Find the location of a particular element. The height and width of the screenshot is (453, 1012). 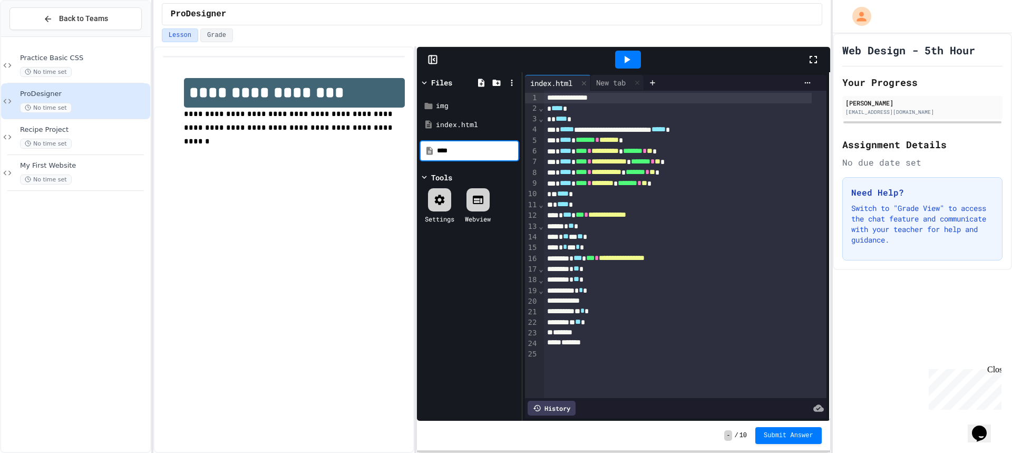

div: No due date set is located at coordinates (922, 162).